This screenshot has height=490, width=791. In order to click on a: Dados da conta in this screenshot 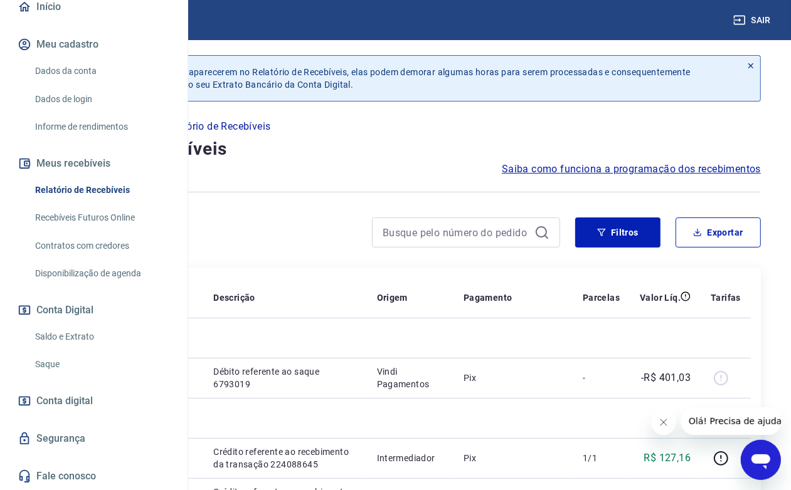, I will do `click(101, 71)`.